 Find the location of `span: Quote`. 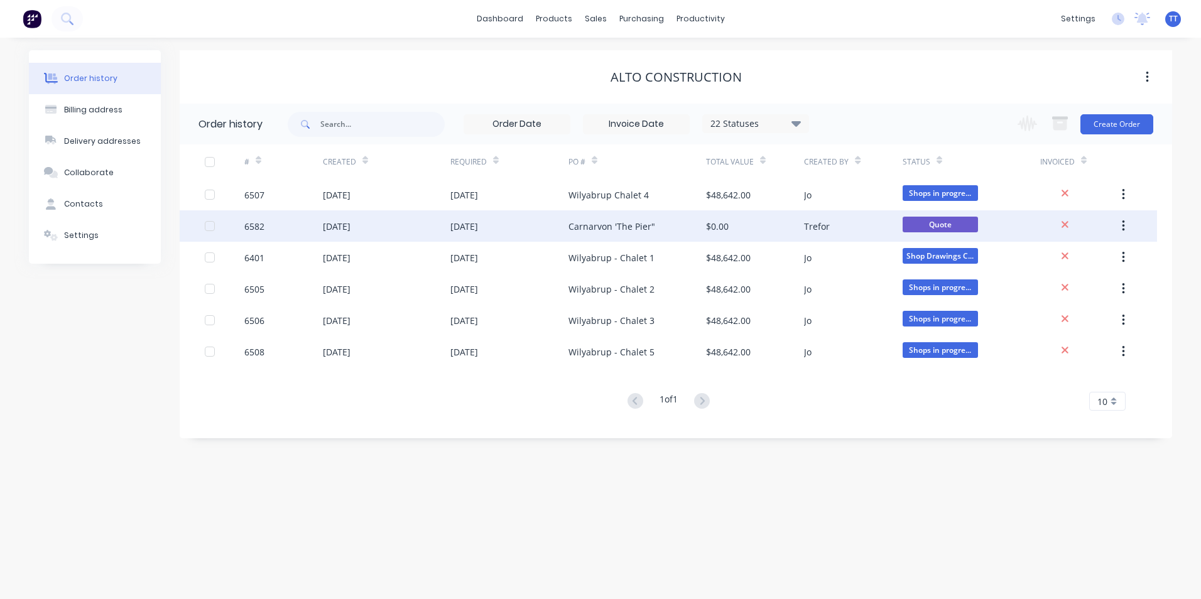

span: Quote is located at coordinates (941, 224).